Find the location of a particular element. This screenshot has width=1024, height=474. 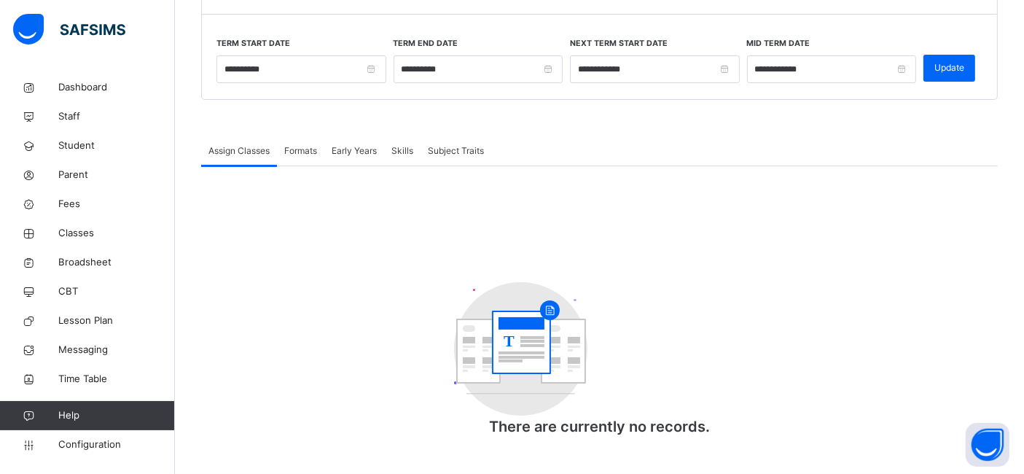

span: Messaging is located at coordinates (117, 350).